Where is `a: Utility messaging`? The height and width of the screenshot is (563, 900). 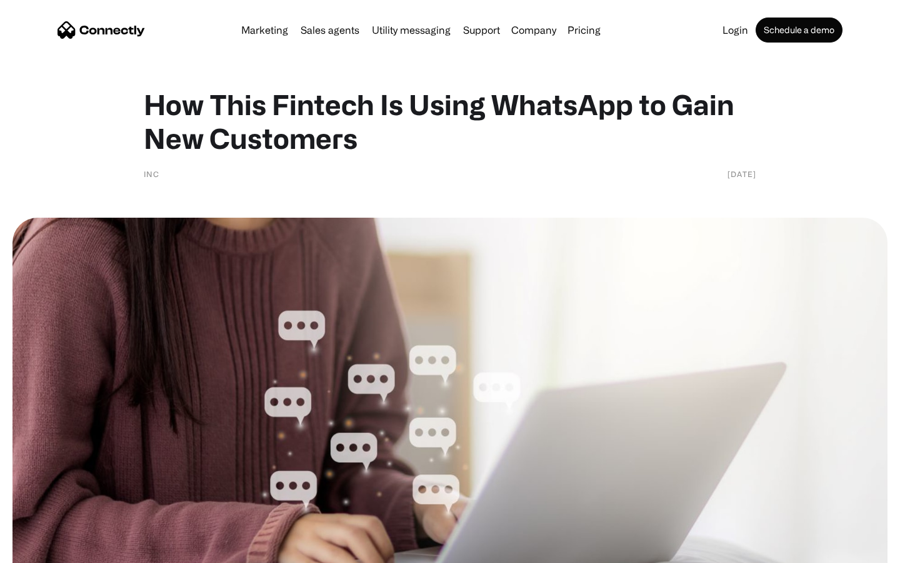 a: Utility messaging is located at coordinates (411, 30).